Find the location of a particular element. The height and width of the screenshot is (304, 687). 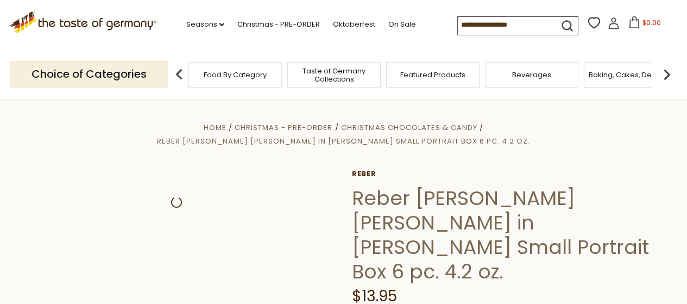

span: Featured Products is located at coordinates (433, 74).